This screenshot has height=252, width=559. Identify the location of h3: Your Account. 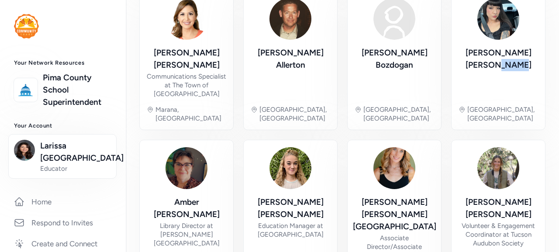
(63, 126).